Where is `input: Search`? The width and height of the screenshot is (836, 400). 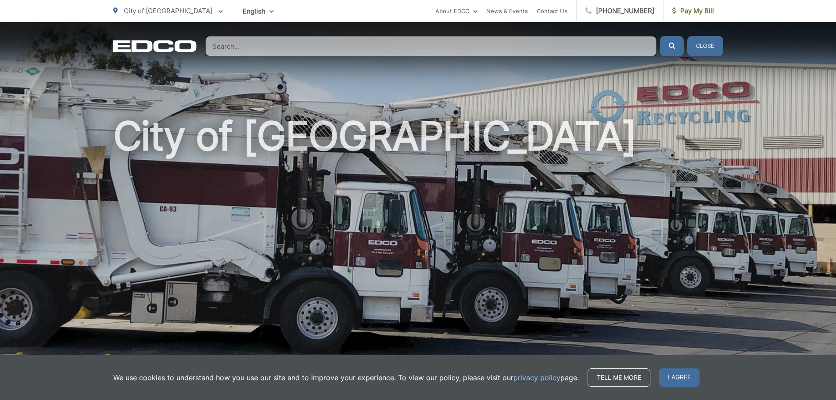
input: Search is located at coordinates (431, 46).